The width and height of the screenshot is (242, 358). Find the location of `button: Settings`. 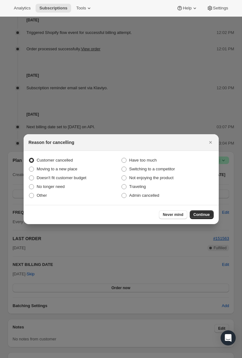

button: Settings is located at coordinates (217, 8).